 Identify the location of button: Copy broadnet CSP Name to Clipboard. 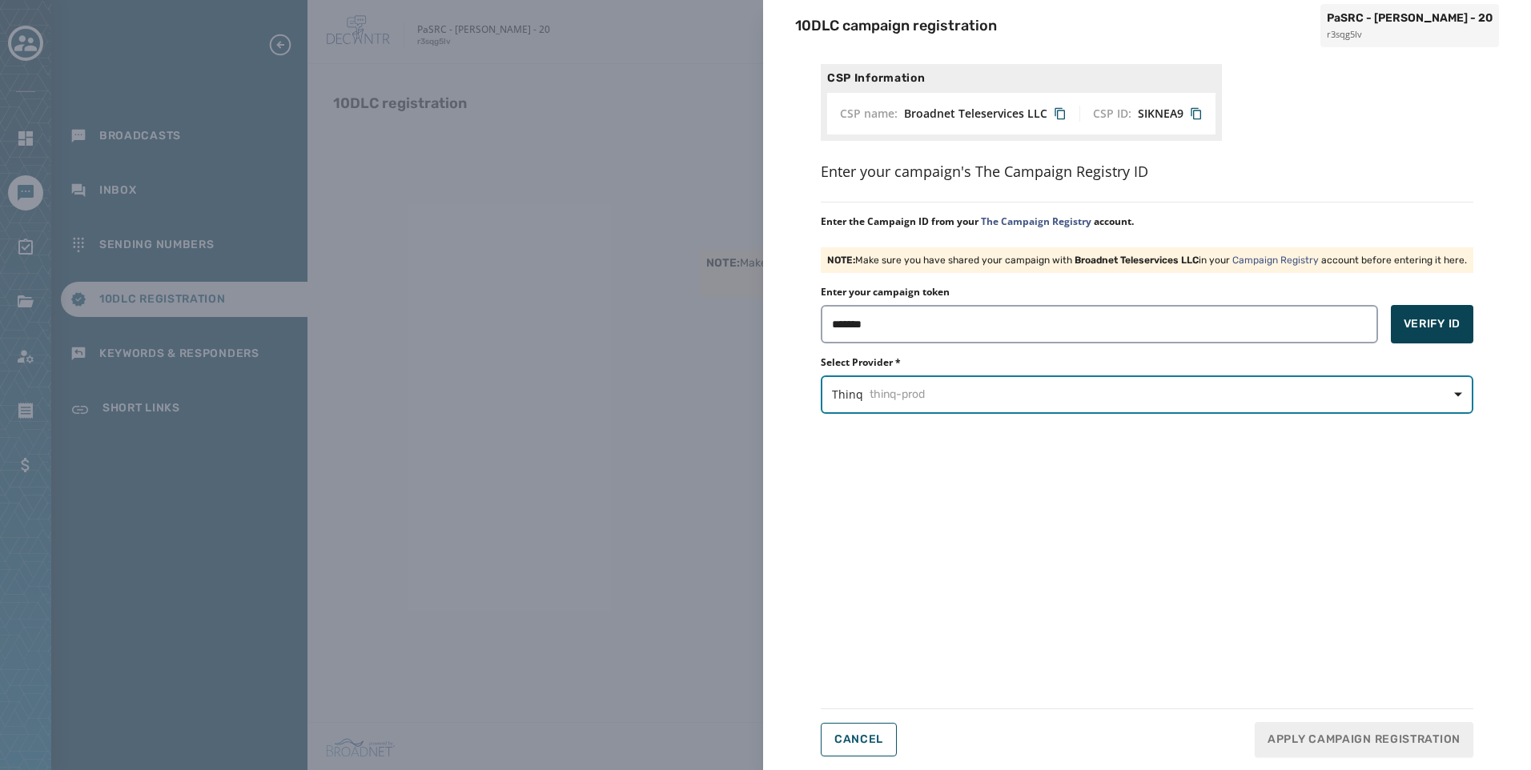
(953, 114).